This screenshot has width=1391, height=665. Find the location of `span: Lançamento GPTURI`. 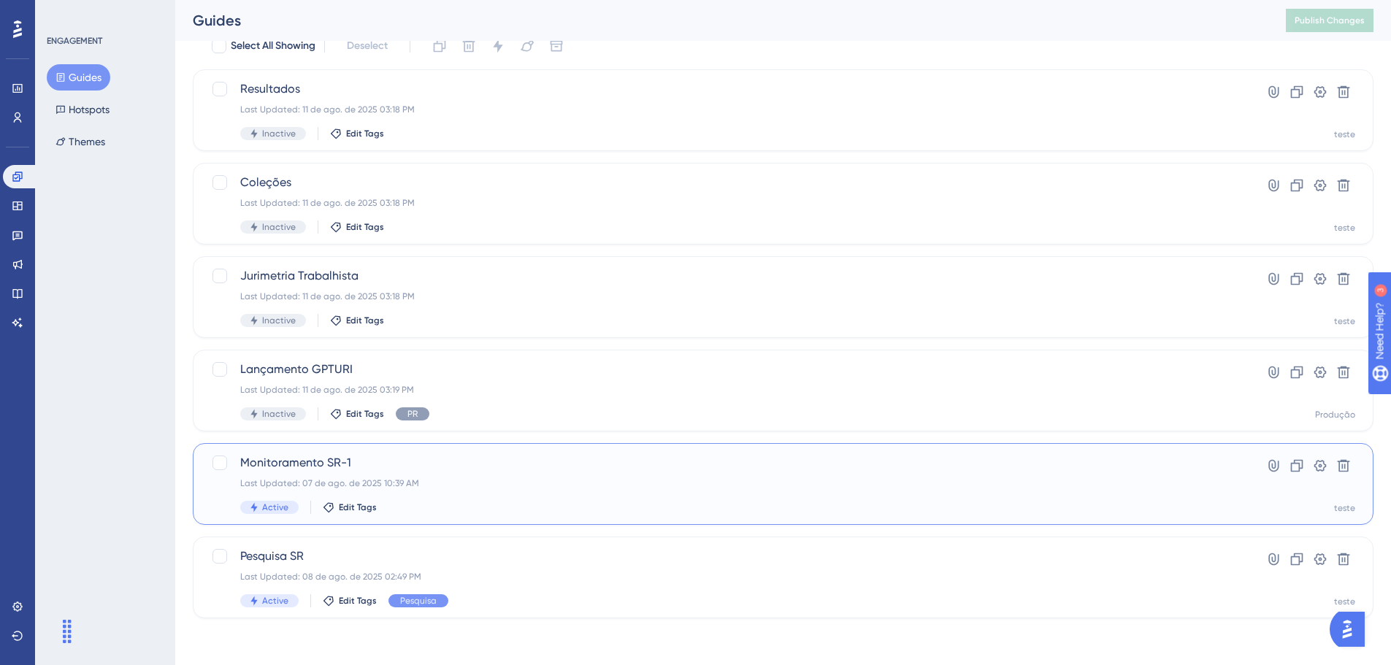

span: Lançamento GPTURI is located at coordinates (725, 370).